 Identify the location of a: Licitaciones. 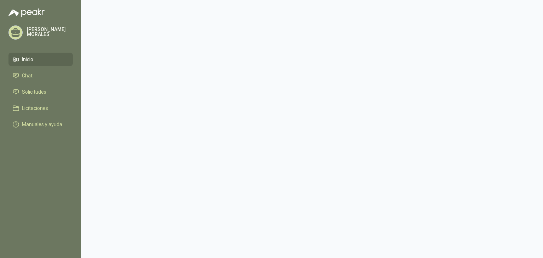
(41, 108).